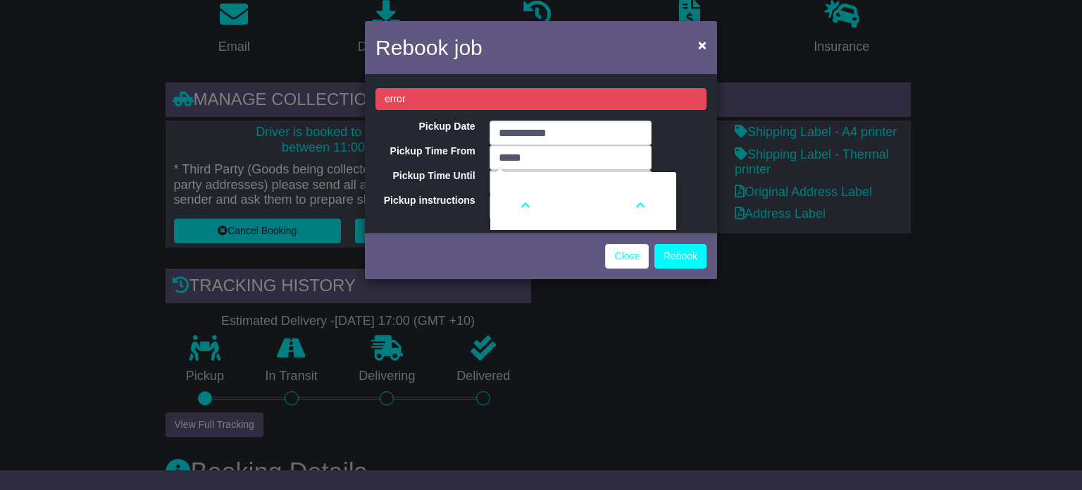 Image resolution: width=1082 pixels, height=490 pixels. I want to click on label: Pickup instructions, so click(424, 200).